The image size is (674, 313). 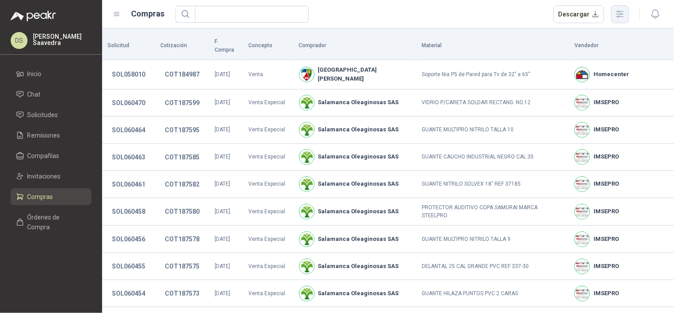 I want to click on span: Remisiones, so click(x=44, y=135).